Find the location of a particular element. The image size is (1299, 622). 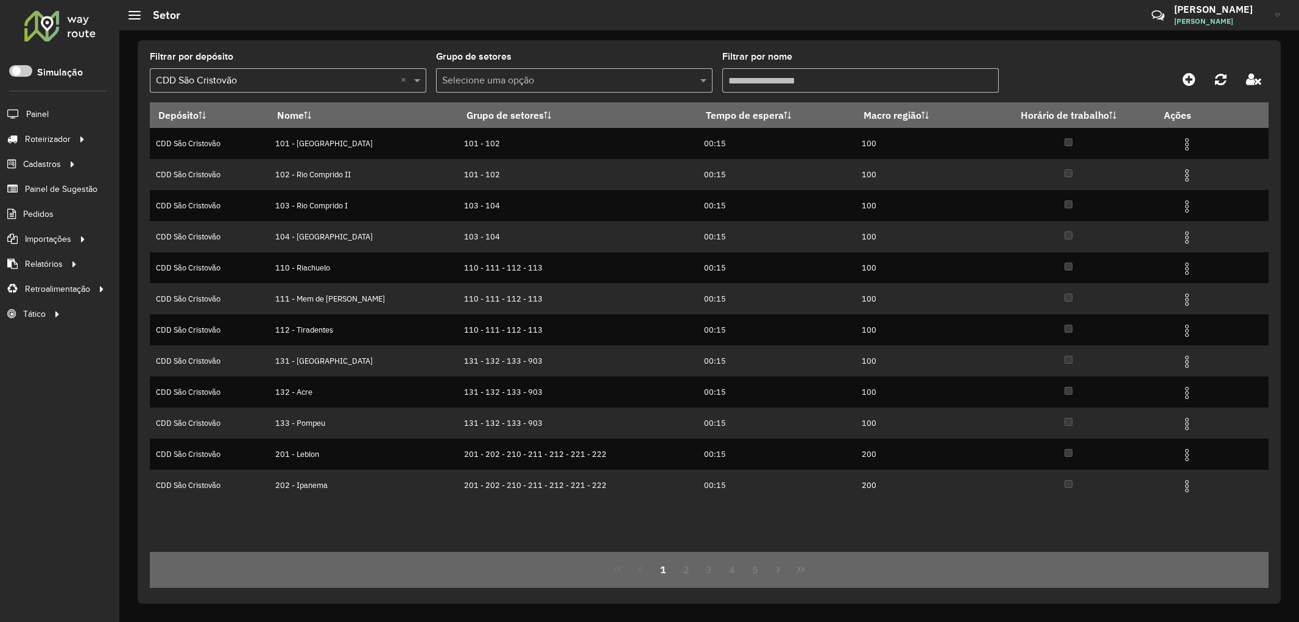

th: Macro região is located at coordinates (918, 115).